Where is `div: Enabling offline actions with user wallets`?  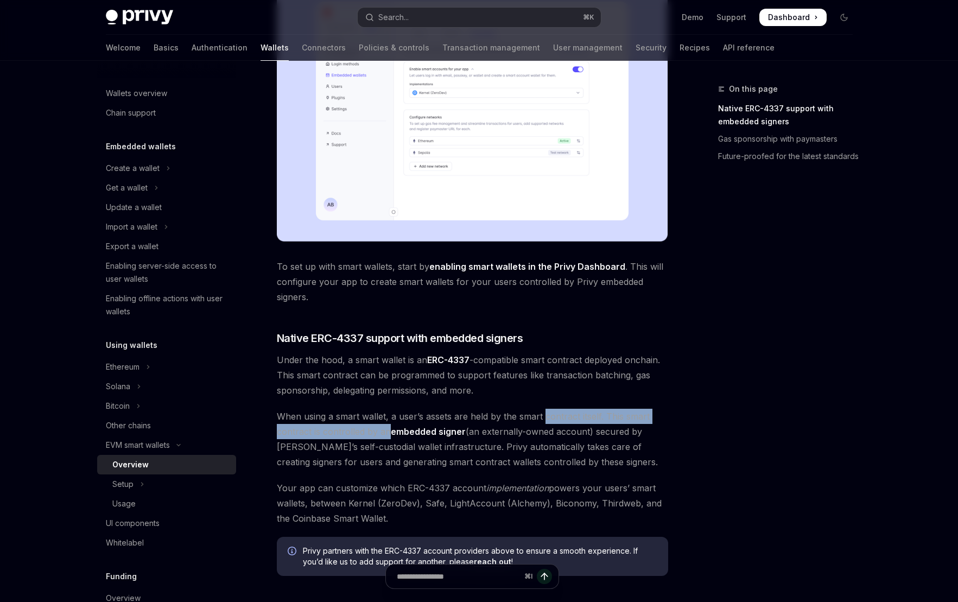 div: Enabling offline actions with user wallets is located at coordinates (168, 305).